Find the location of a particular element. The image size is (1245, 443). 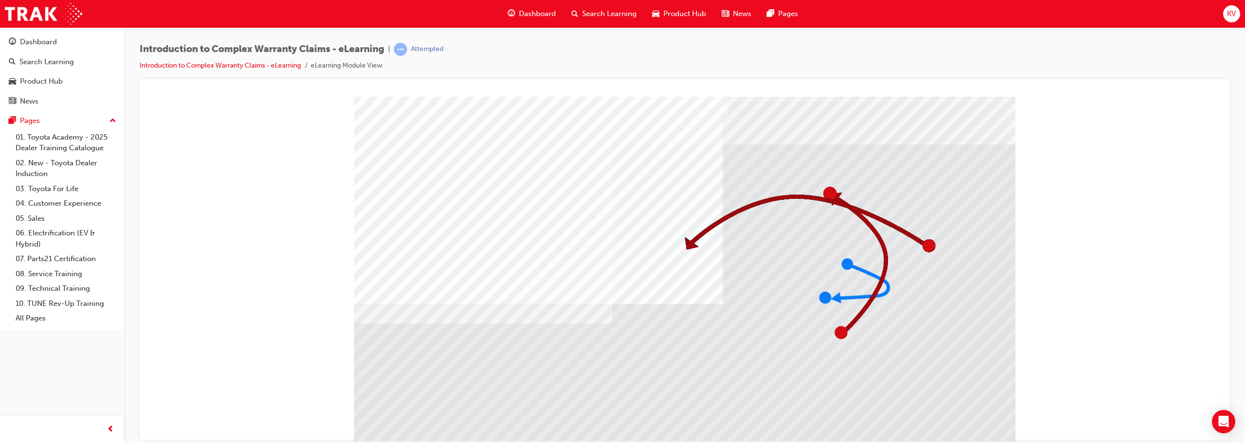

span: Dashboard is located at coordinates (537, 14).